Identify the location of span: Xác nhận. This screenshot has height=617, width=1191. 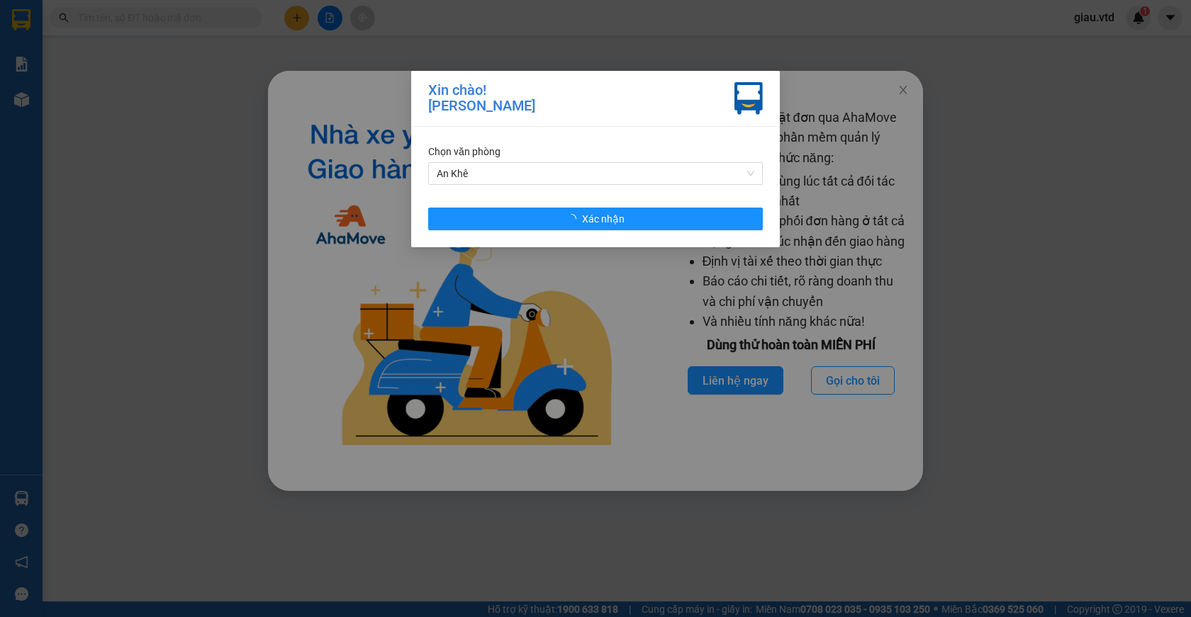
(603, 219).